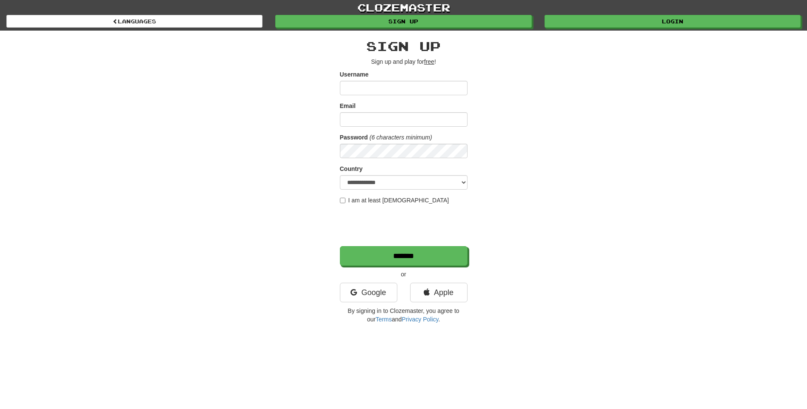 The image size is (807, 409). Describe the element at coordinates (403, 21) in the screenshot. I see `a: Sign up` at that location.